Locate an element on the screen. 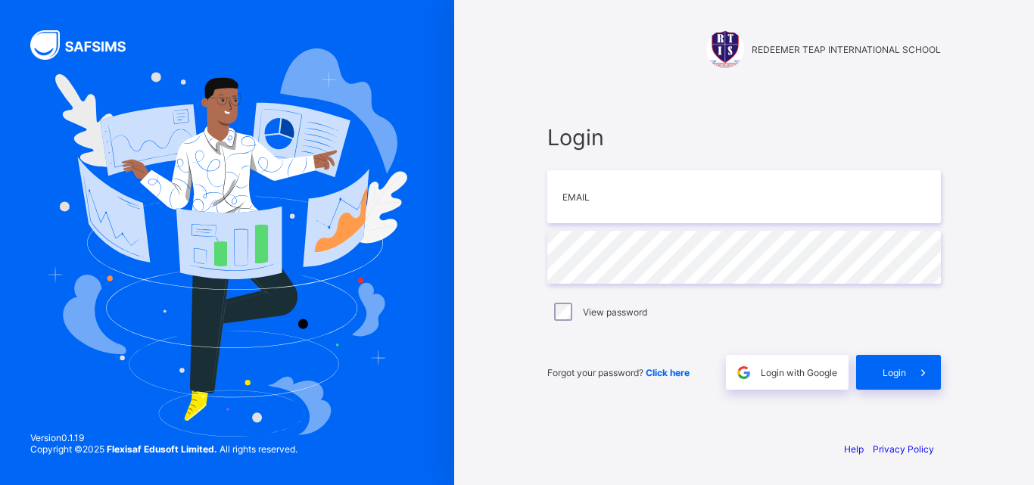  span: Copyright © 2025 All rights reserved. is located at coordinates (164, 449).